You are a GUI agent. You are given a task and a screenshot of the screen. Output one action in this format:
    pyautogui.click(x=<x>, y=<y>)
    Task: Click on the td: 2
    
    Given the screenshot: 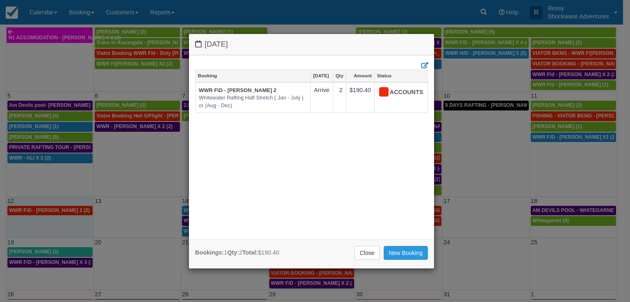 What is the action you would take?
    pyautogui.click(x=339, y=97)
    